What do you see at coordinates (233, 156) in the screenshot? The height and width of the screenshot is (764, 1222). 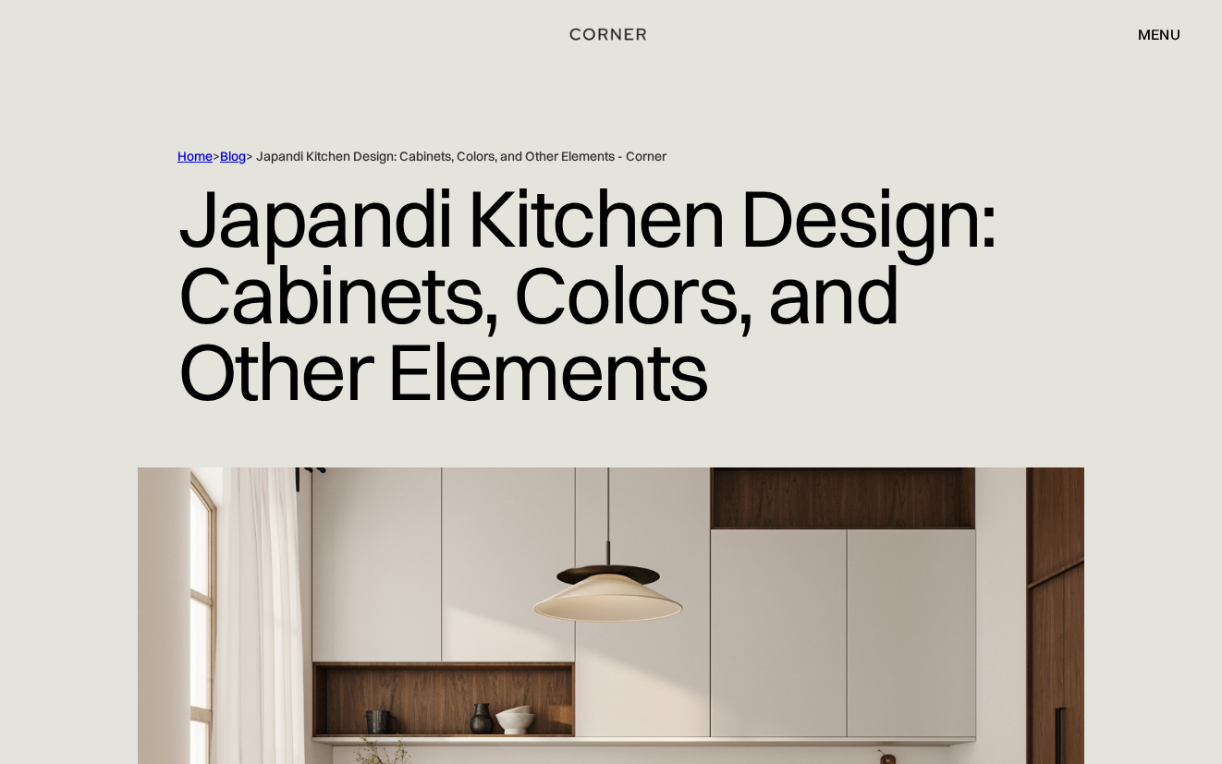 I see `a: Blog` at bounding box center [233, 156].